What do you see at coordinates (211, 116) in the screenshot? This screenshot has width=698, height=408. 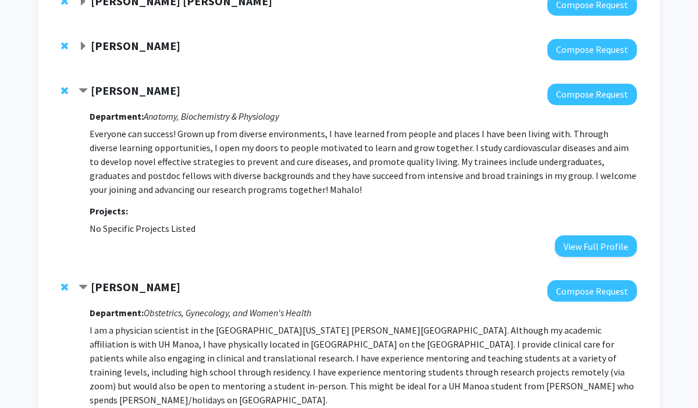 I see `i: Anatomy, Biochemistry & Physiology` at bounding box center [211, 116].